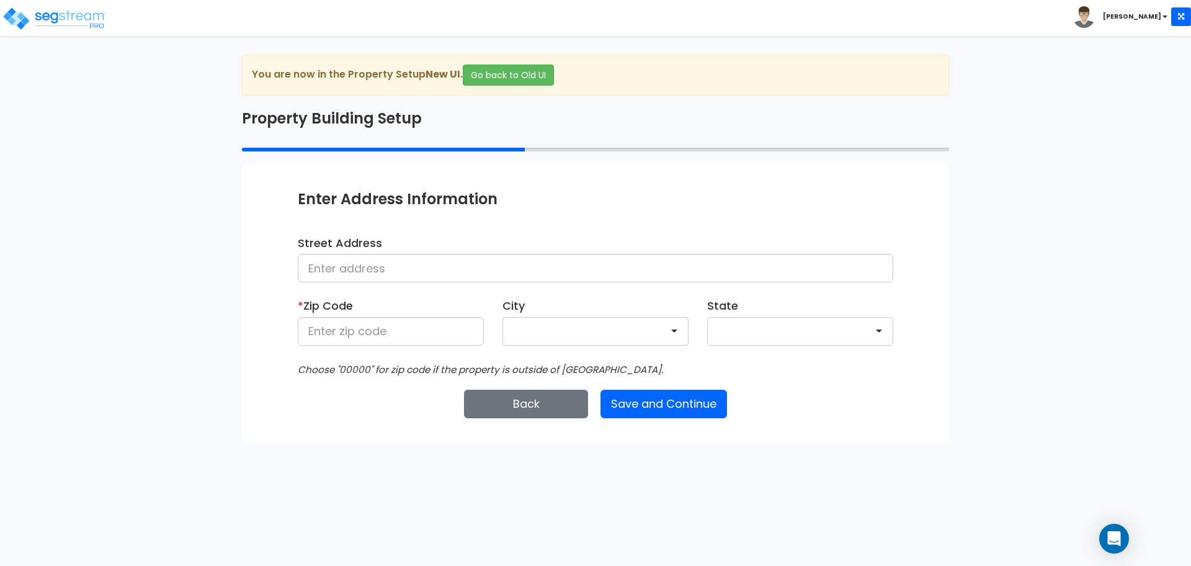 Image resolution: width=1191 pixels, height=566 pixels. I want to click on button: Go back to Old UI, so click(508, 75).